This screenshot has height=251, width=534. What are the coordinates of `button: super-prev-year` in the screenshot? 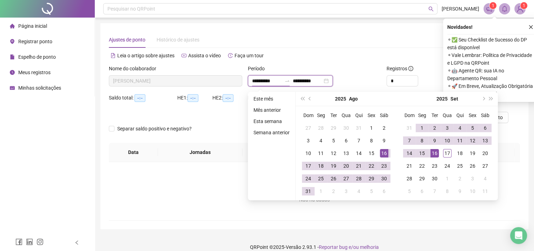 It's located at (302, 99).